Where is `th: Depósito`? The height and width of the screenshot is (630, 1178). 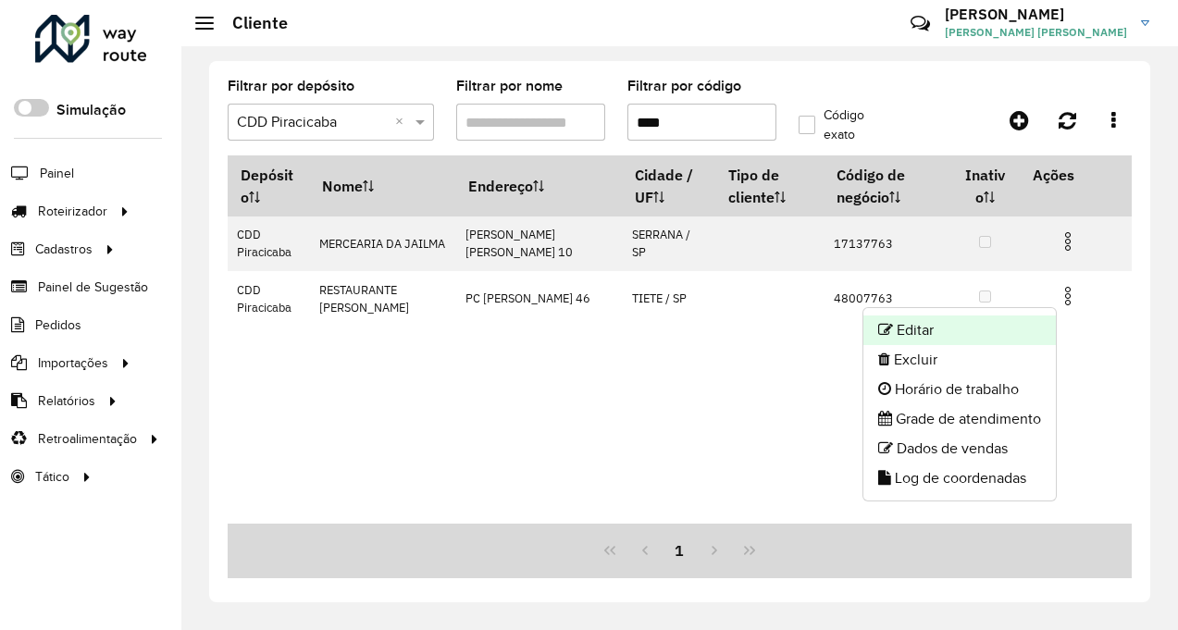 th: Depósito is located at coordinates (268, 186).